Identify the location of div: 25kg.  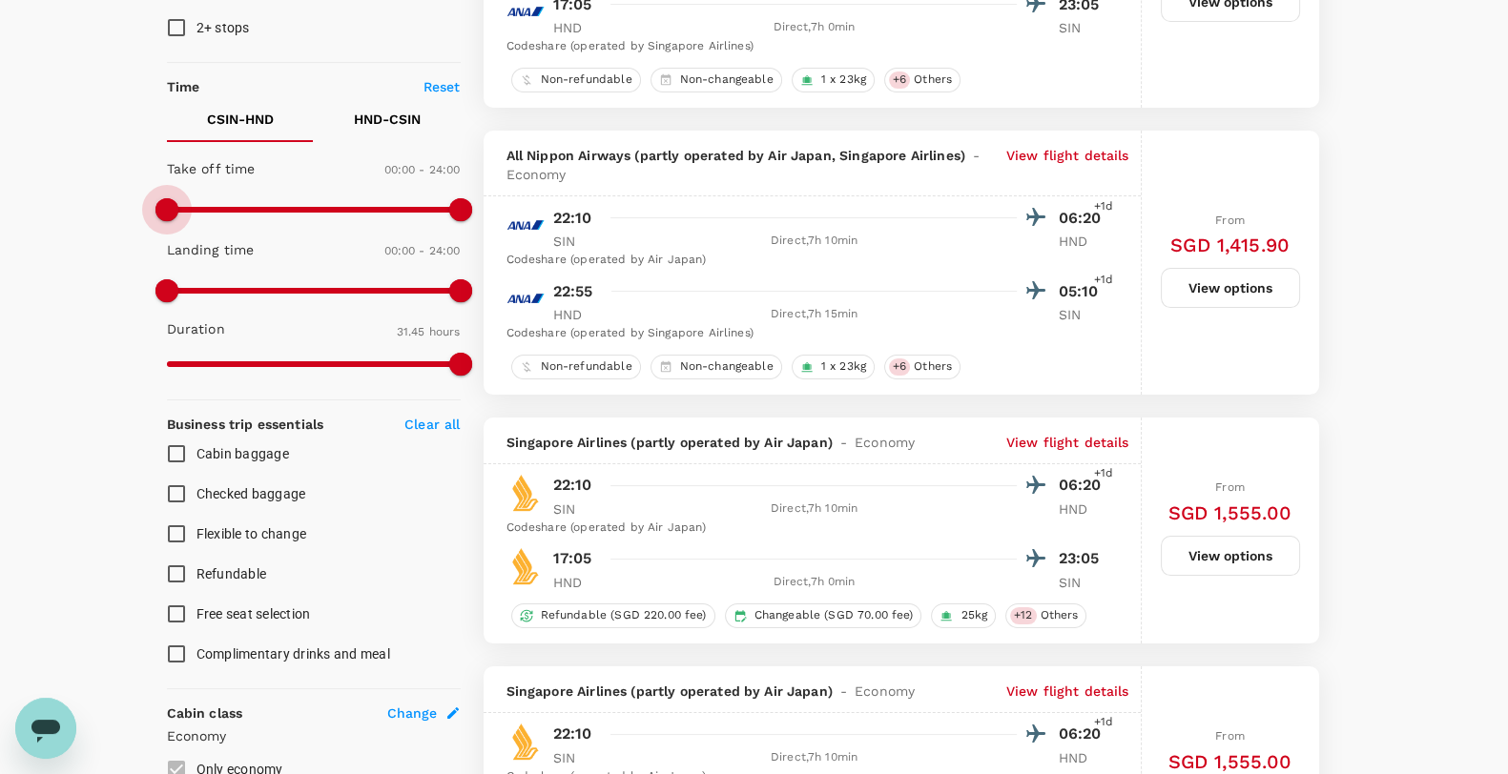
(963, 616).